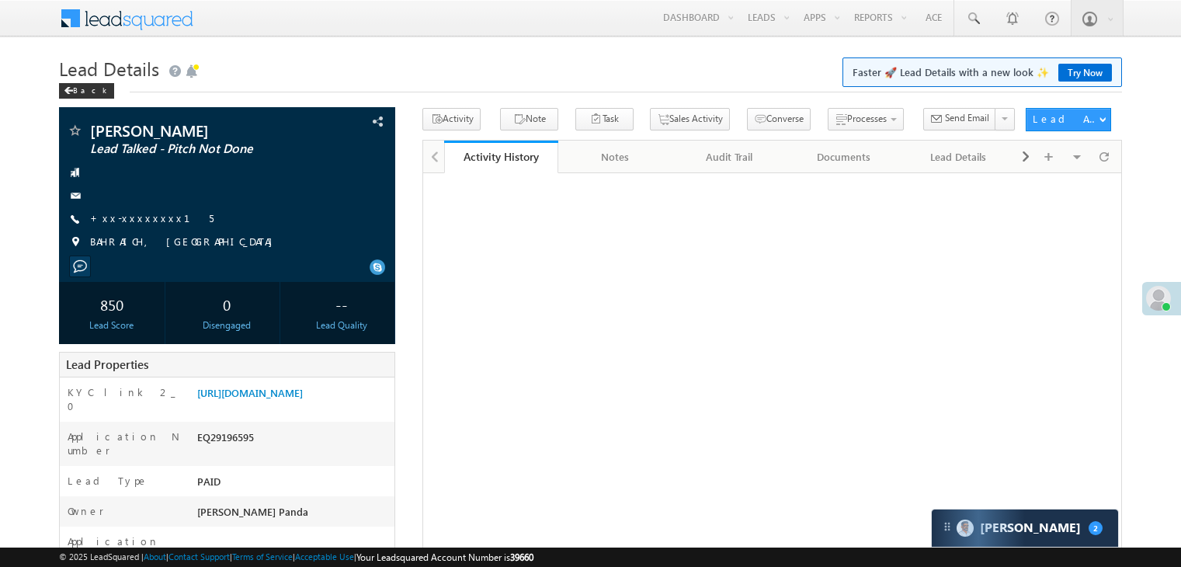 This screenshot has width=1181, height=567. Describe the element at coordinates (293, 484) in the screenshot. I see `div: PAID` at that location.